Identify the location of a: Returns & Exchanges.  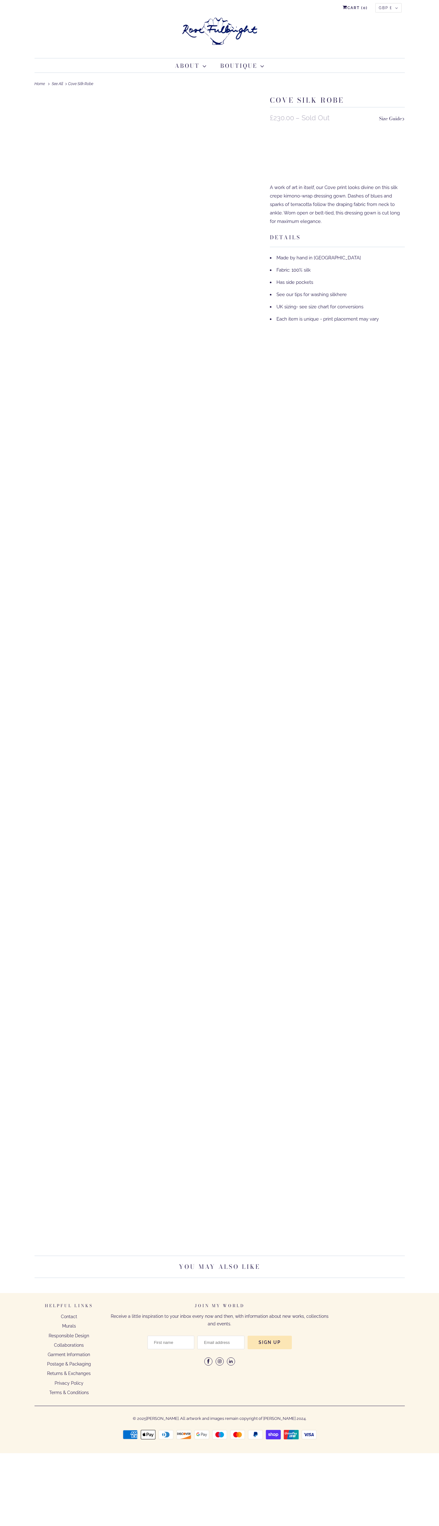
(69, 1373).